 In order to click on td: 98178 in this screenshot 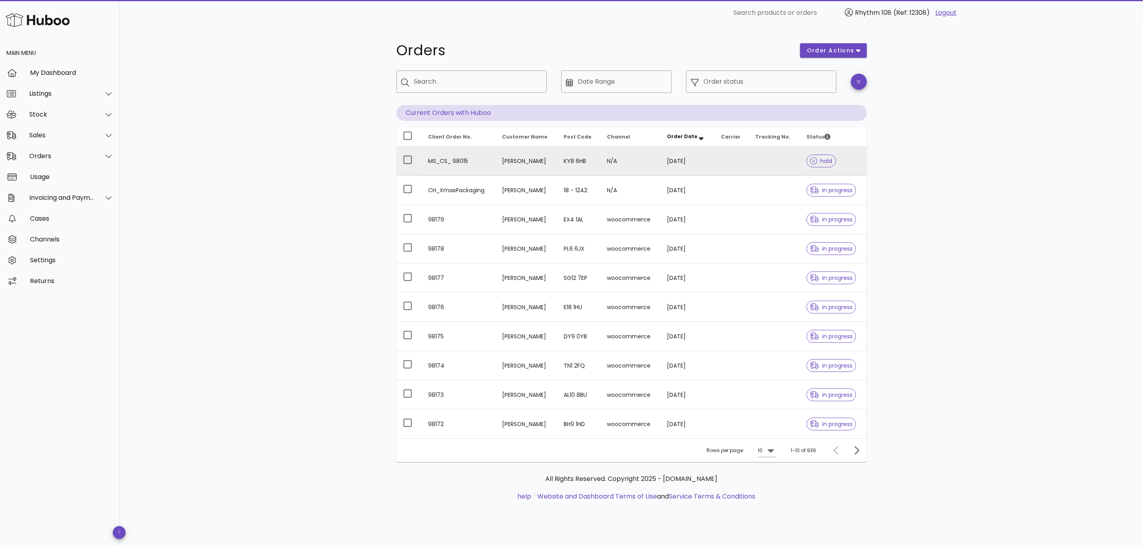, I will do `click(459, 248)`.